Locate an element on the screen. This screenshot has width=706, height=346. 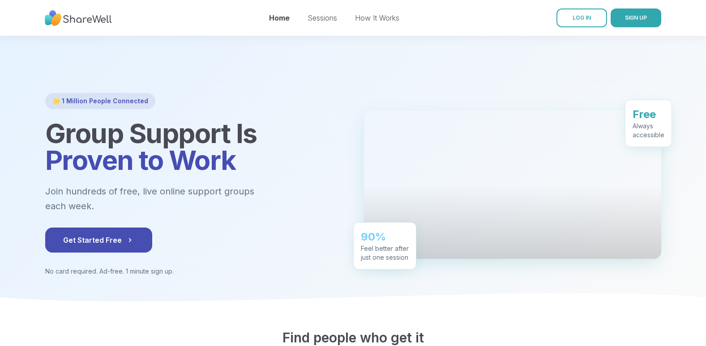
div: 90% is located at coordinates (384, 237).